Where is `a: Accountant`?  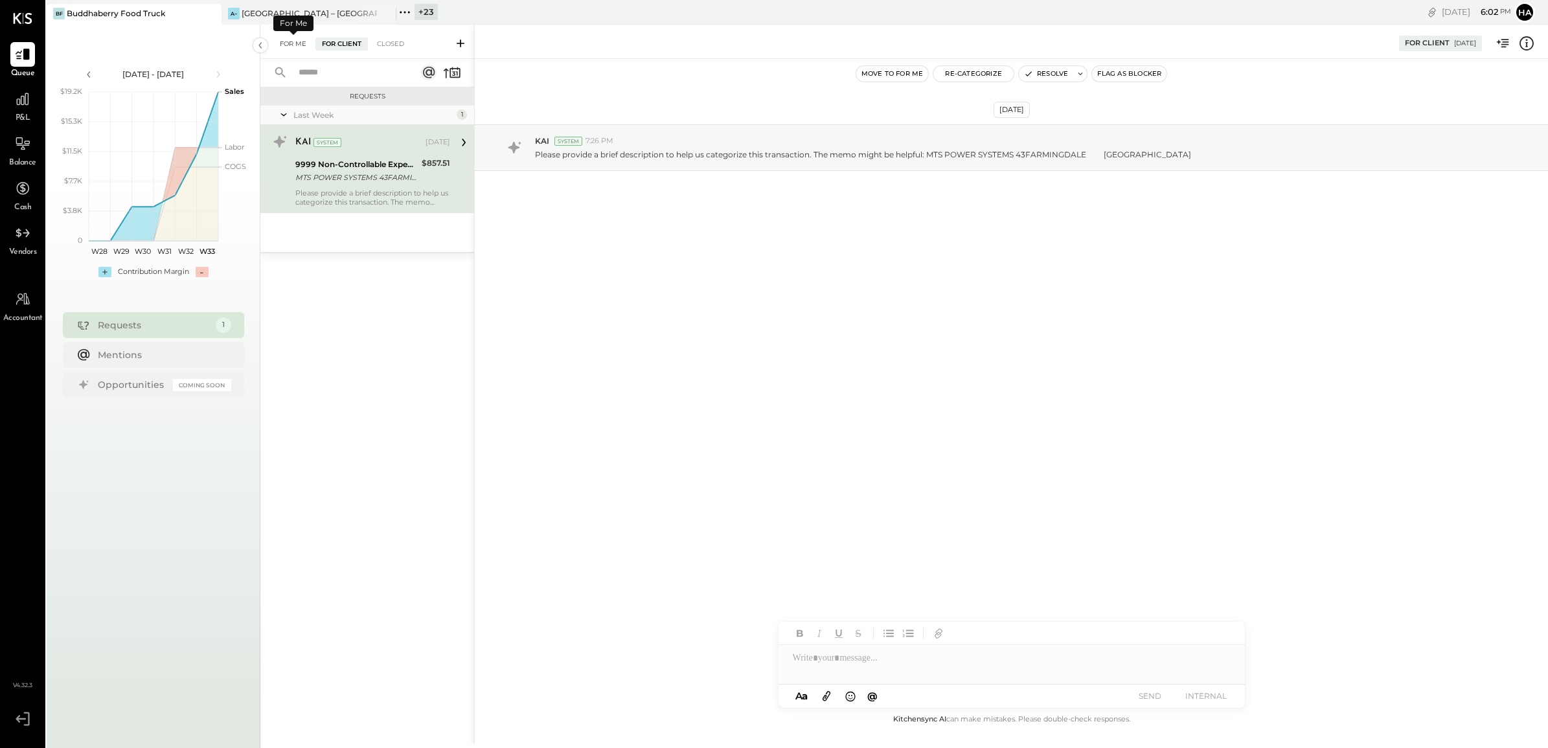 a: Accountant is located at coordinates (23, 306).